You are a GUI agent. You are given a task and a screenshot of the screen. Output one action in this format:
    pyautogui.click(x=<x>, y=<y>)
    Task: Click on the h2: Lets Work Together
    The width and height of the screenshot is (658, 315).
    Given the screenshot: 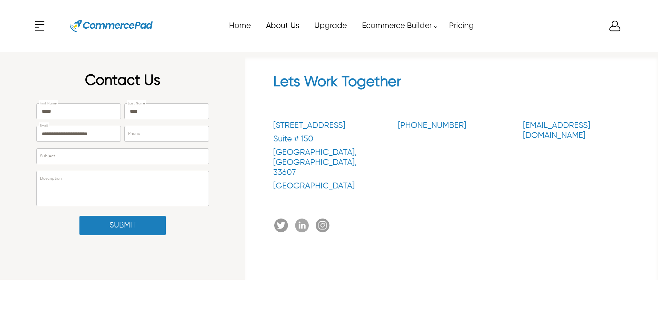 What is the action you would take?
    pyautogui.click(x=452, y=84)
    